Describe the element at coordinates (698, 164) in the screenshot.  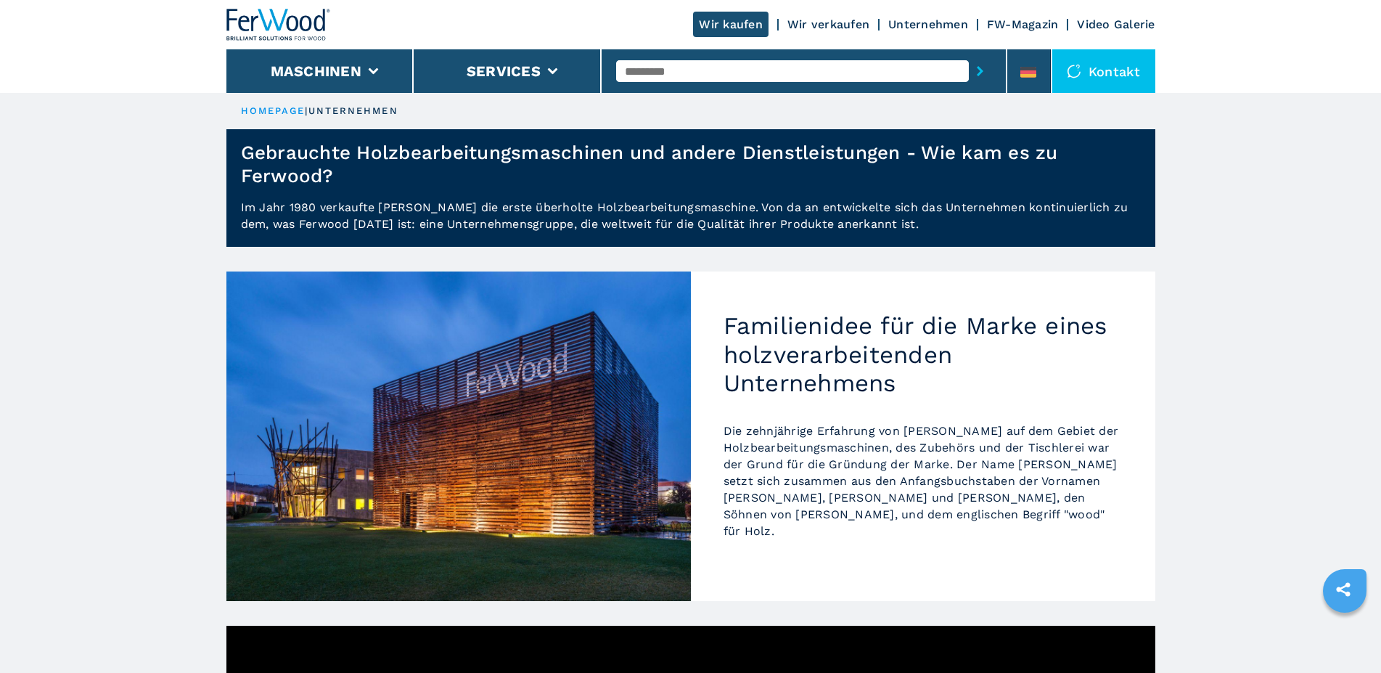
I see `h1: Gebrauchte Holzbearbeitungsmaschinen und andere Dienstleistungen - Wie kam es zu Ferwood?` at that location.